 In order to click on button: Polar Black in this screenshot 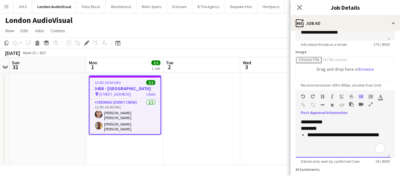, I will do `click(91, 6)`.